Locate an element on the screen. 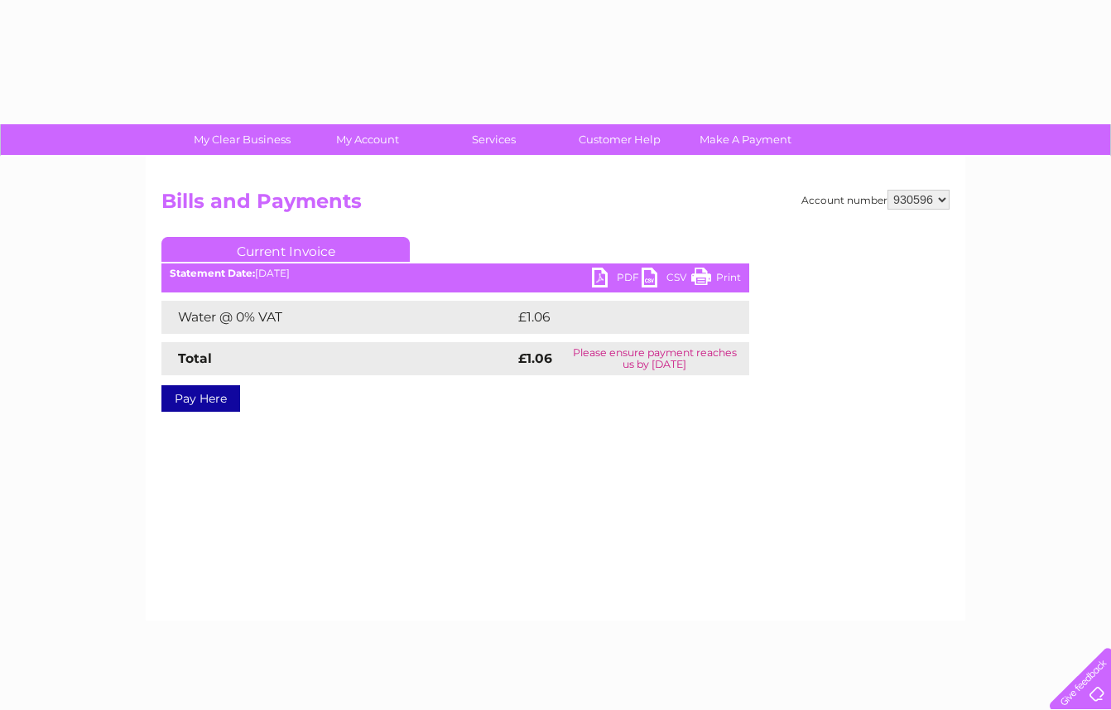 This screenshot has height=710, width=1111. a: Current Invoice is located at coordinates (286, 249).